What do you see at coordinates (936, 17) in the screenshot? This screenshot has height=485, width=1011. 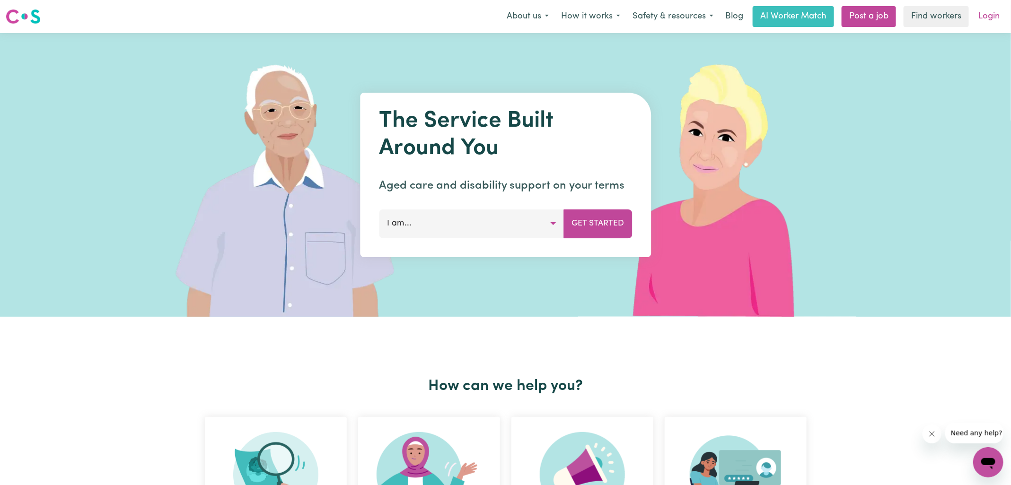 I see `a: Find workers` at bounding box center [936, 17].